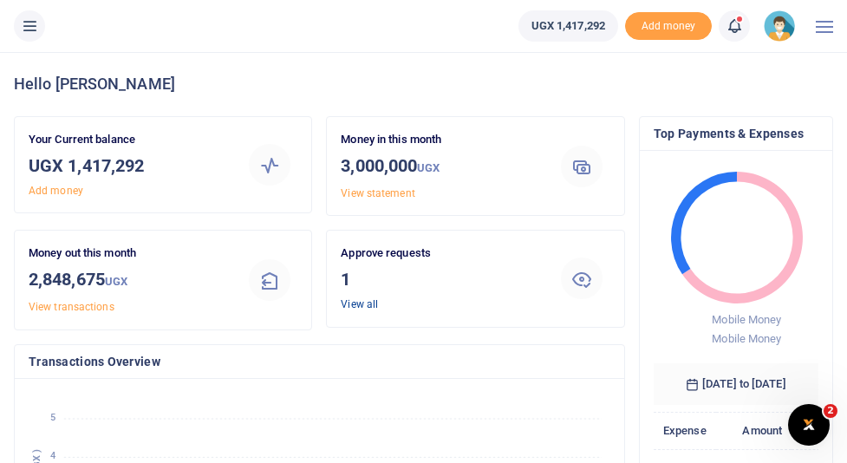 This screenshot has height=463, width=847. I want to click on p: Your Current balance, so click(127, 140).